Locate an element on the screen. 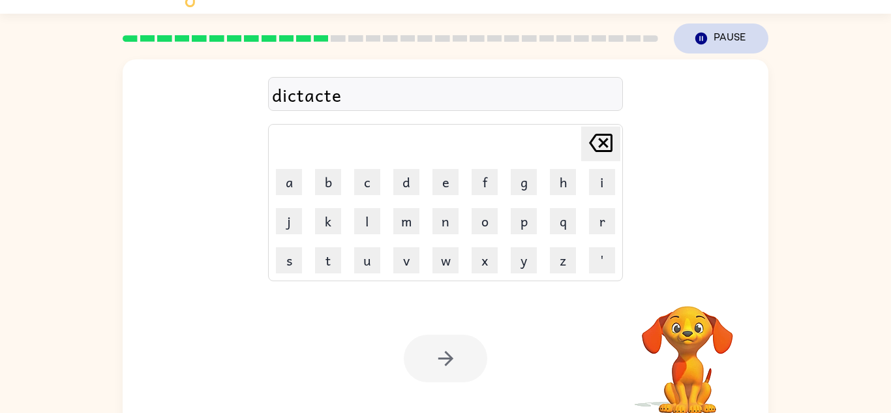  button: h is located at coordinates (563, 182).